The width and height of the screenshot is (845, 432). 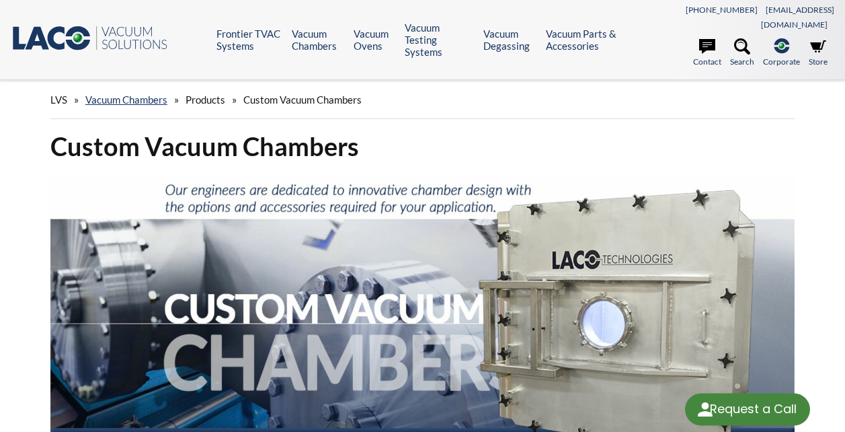 What do you see at coordinates (439, 40) in the screenshot?
I see `a: Vacuum Testing Systems` at bounding box center [439, 40].